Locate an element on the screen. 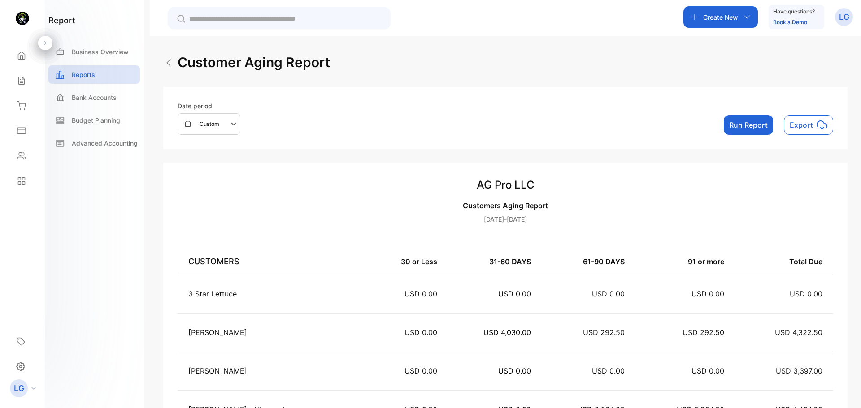 Image resolution: width=861 pixels, height=408 pixels. p: Bank Accounts is located at coordinates (94, 97).